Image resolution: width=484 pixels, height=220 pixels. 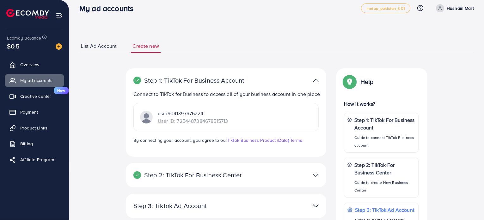 What do you see at coordinates (27, 14) in the screenshot?
I see `a: logo` at bounding box center [27, 14].